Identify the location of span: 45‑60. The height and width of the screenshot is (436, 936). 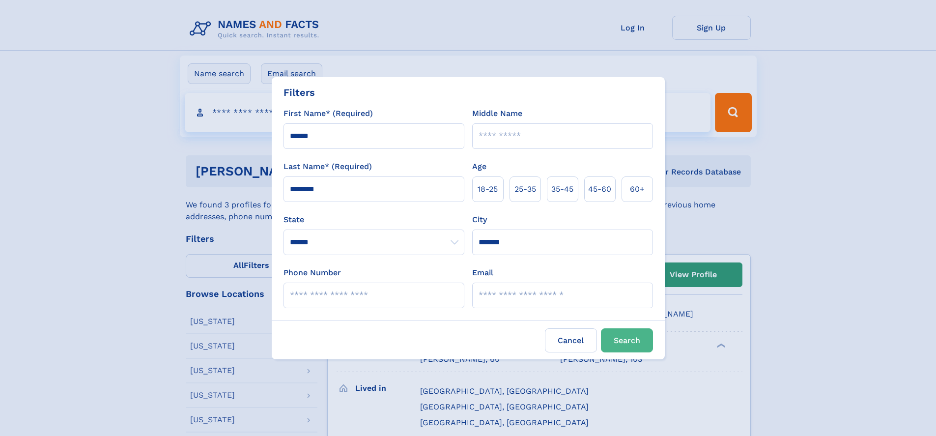
(599, 189).